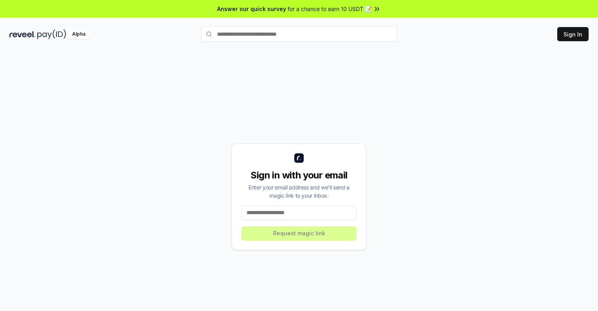  I want to click on span: Answer our quick survey, so click(252, 9).